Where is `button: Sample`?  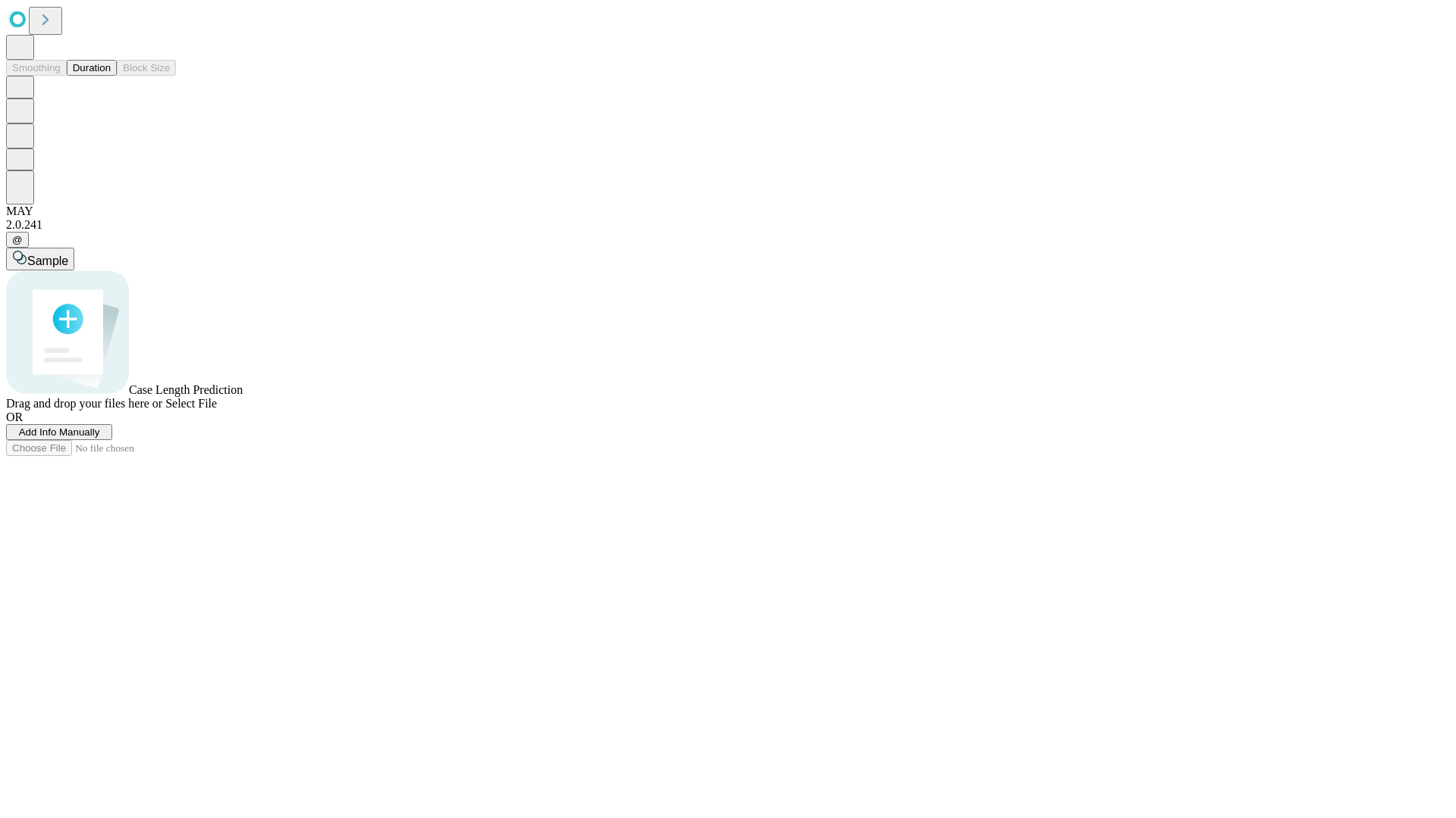 button: Sample is located at coordinates (40, 259).